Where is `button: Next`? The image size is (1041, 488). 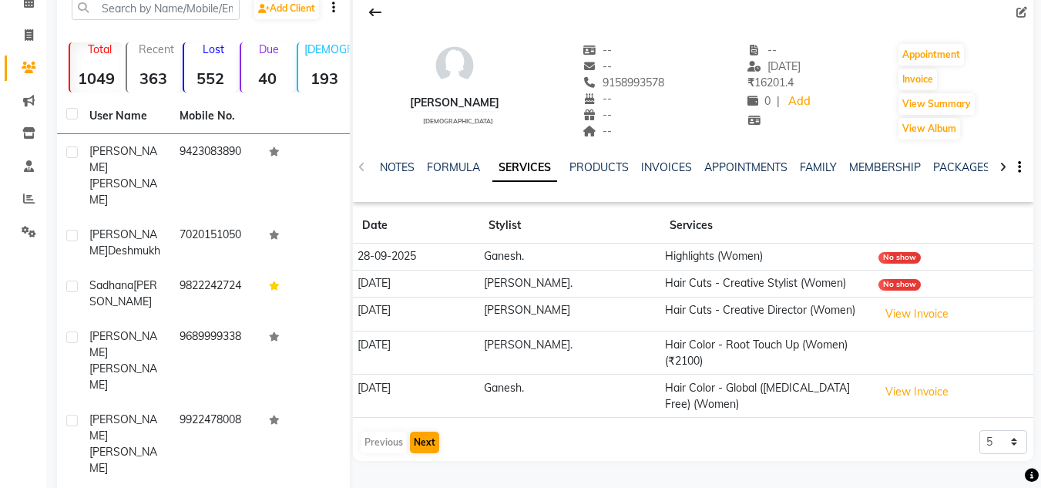
button: Next is located at coordinates (425, 442).